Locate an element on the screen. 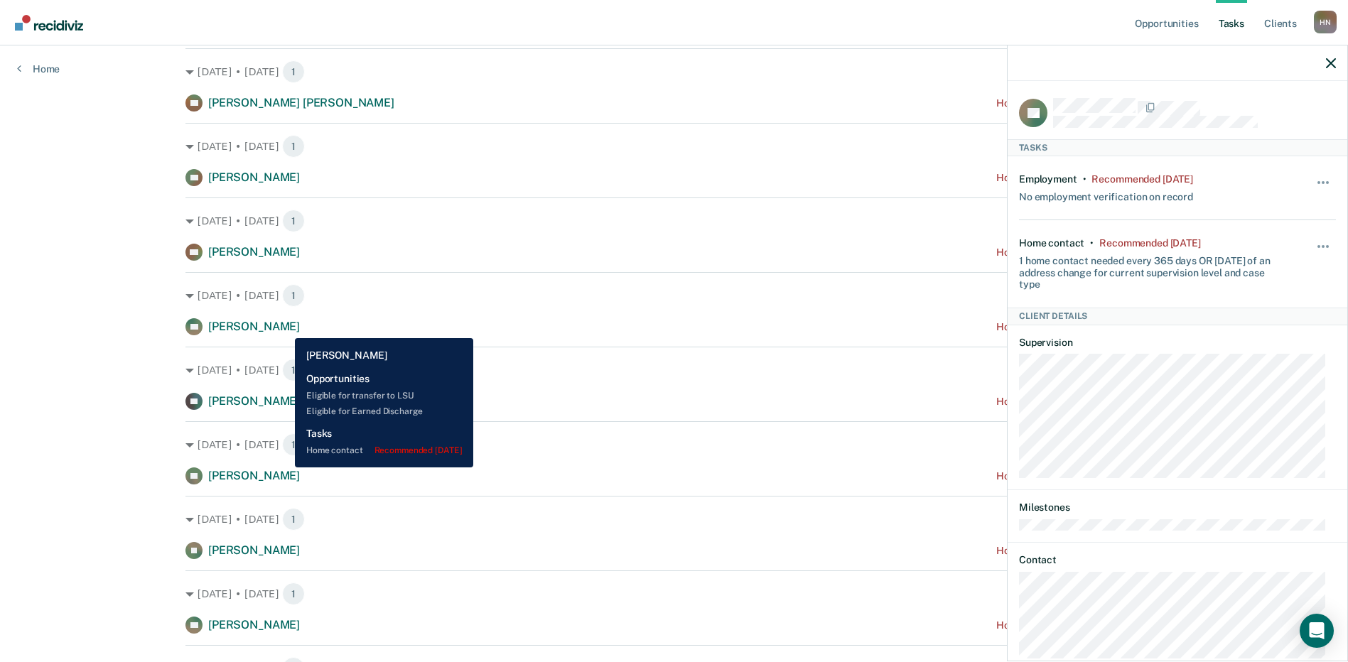 This screenshot has height=662, width=1348. div: Open Intercom Messenger is located at coordinates (1317, 631).